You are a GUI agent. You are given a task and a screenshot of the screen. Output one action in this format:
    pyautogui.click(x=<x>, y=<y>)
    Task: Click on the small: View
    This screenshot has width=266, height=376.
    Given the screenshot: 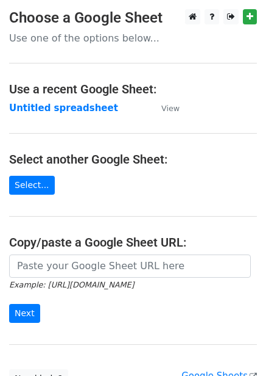 What is the action you would take?
    pyautogui.click(x=171, y=108)
    